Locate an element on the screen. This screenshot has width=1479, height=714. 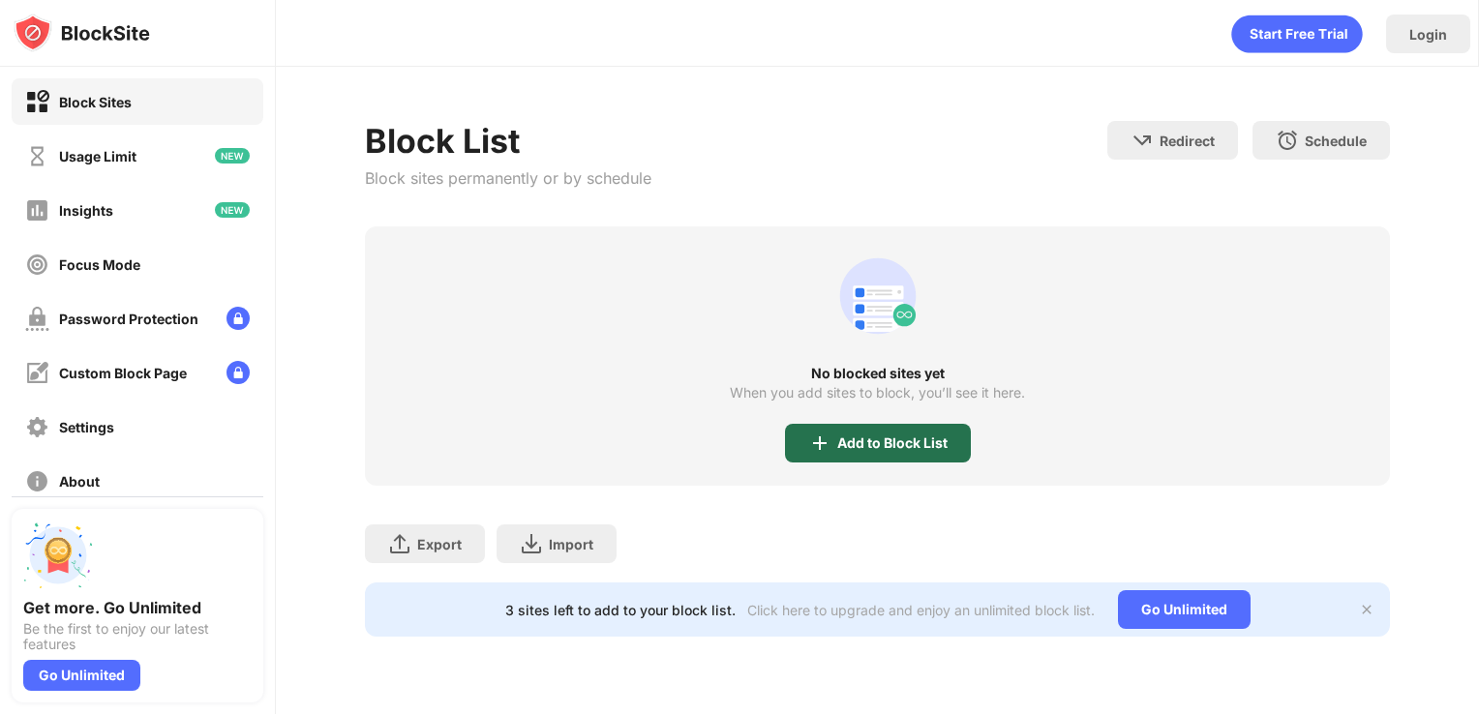
div: Schedule is located at coordinates (1336, 140).